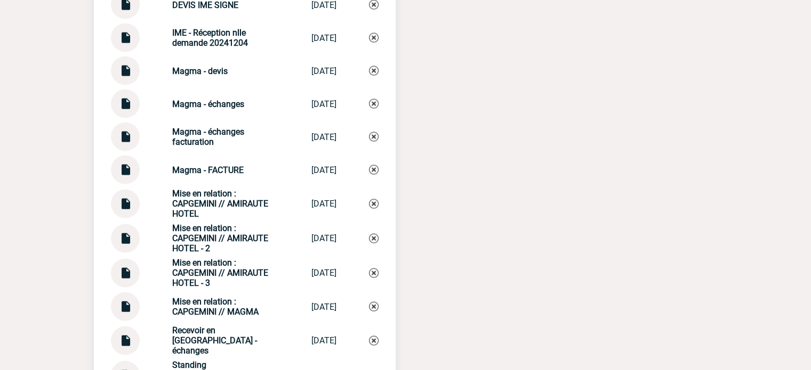  I want to click on strong: Mise en relation : CAPGEMINI // AMIRAUTE HOTEL, so click(220, 204).